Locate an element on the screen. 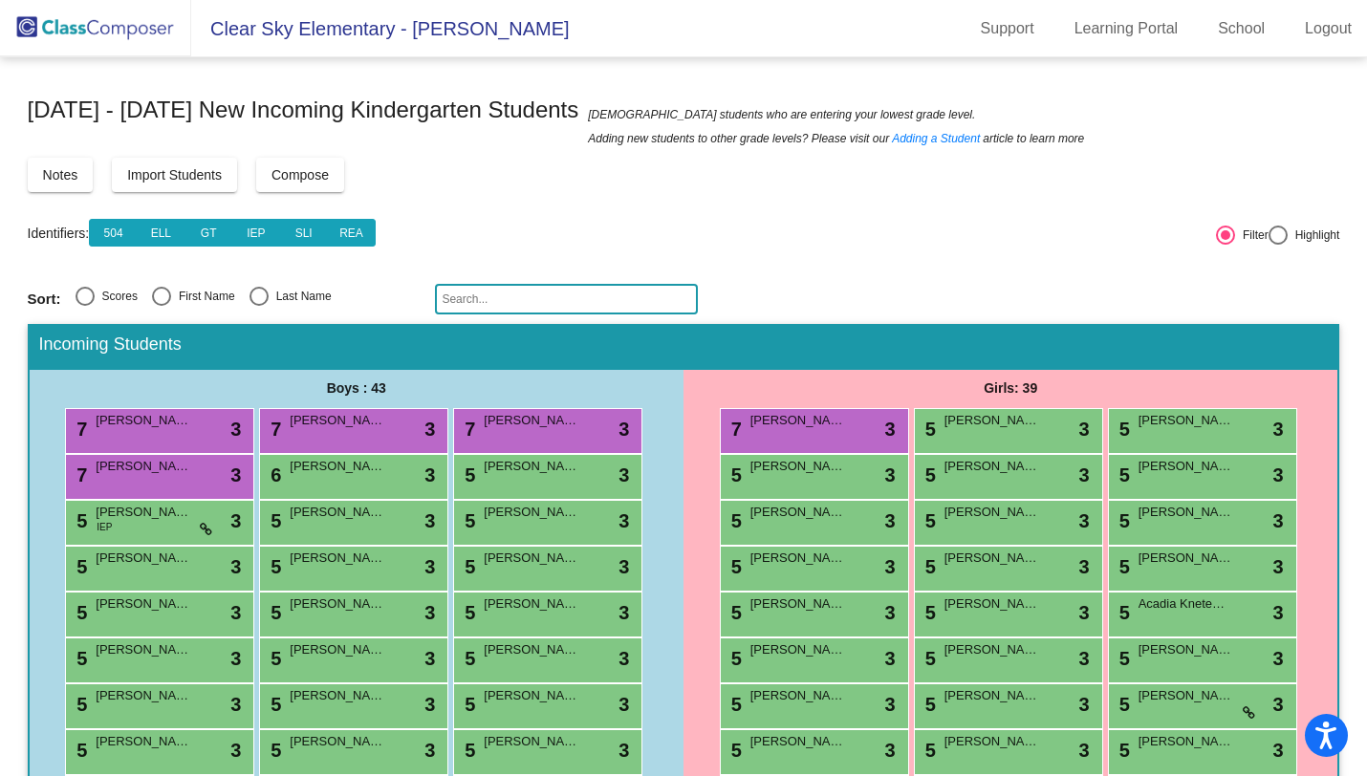 The image size is (1367, 776). button: REA is located at coordinates (351, 232).